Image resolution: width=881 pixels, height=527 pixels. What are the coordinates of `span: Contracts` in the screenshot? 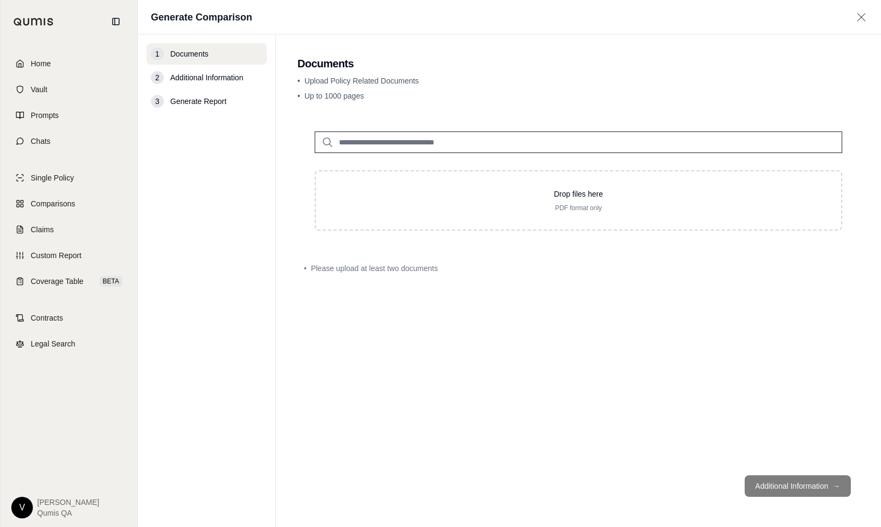 It's located at (47, 318).